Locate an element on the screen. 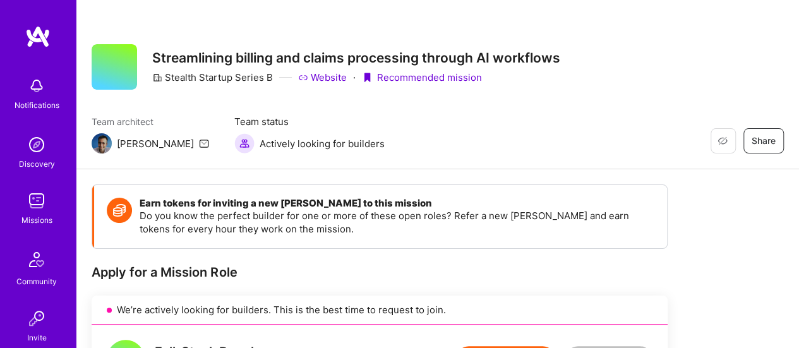  img: Team Architect is located at coordinates (102, 143).